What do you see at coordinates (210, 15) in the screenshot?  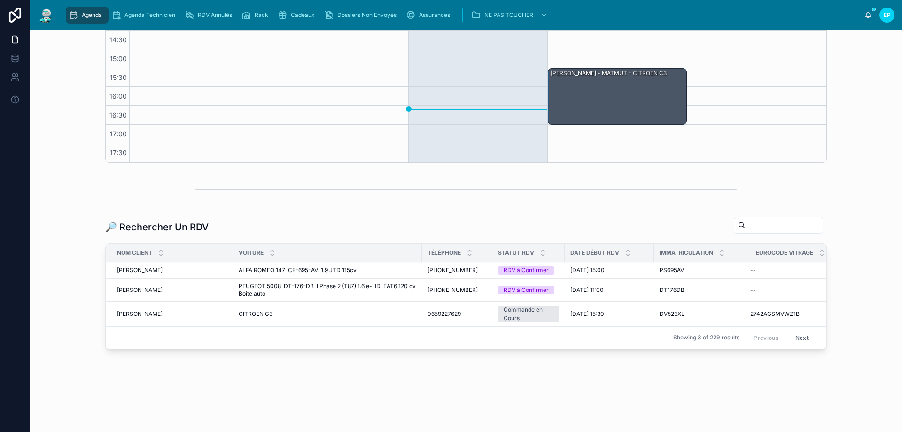 I see `a: RDV Annulés` at bounding box center [210, 15].